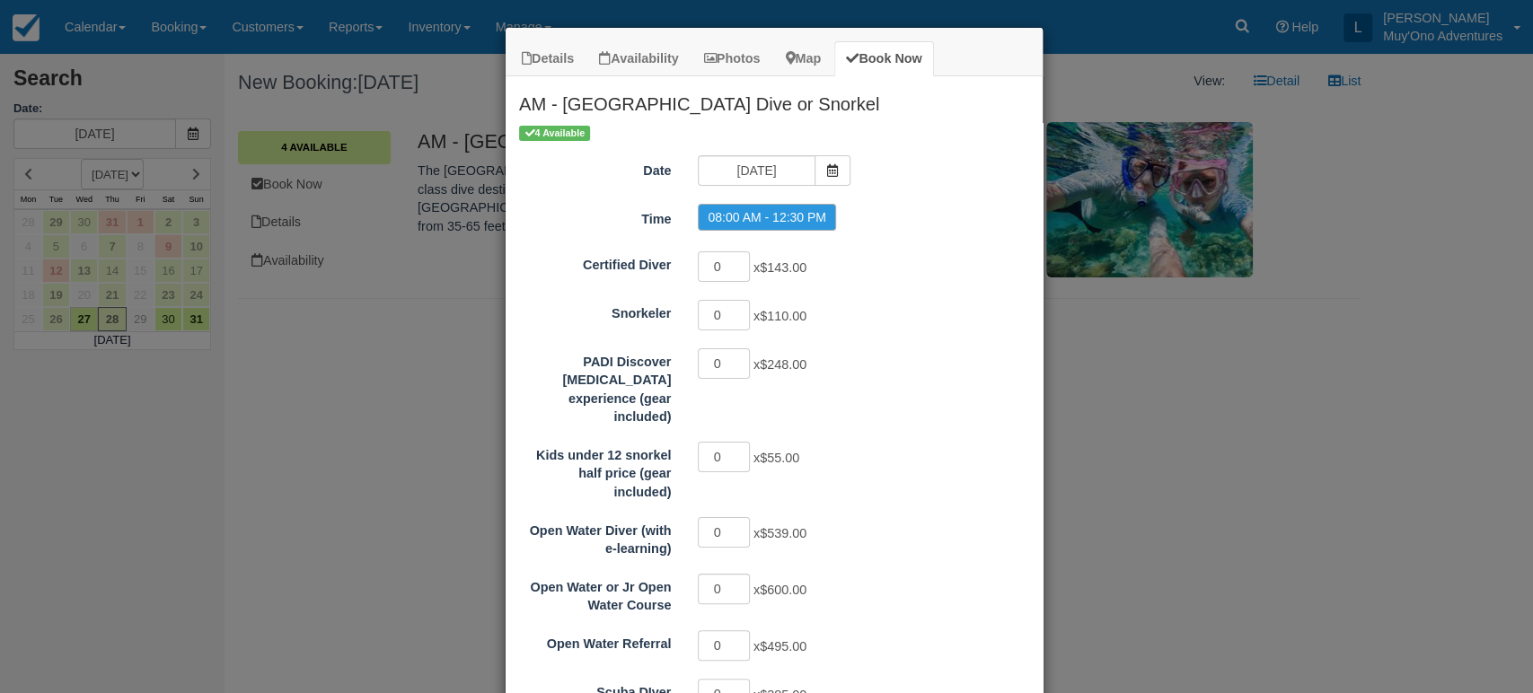 The width and height of the screenshot is (1533, 693). Describe the element at coordinates (783, 533) in the screenshot. I see `span: $539.00` at that location.